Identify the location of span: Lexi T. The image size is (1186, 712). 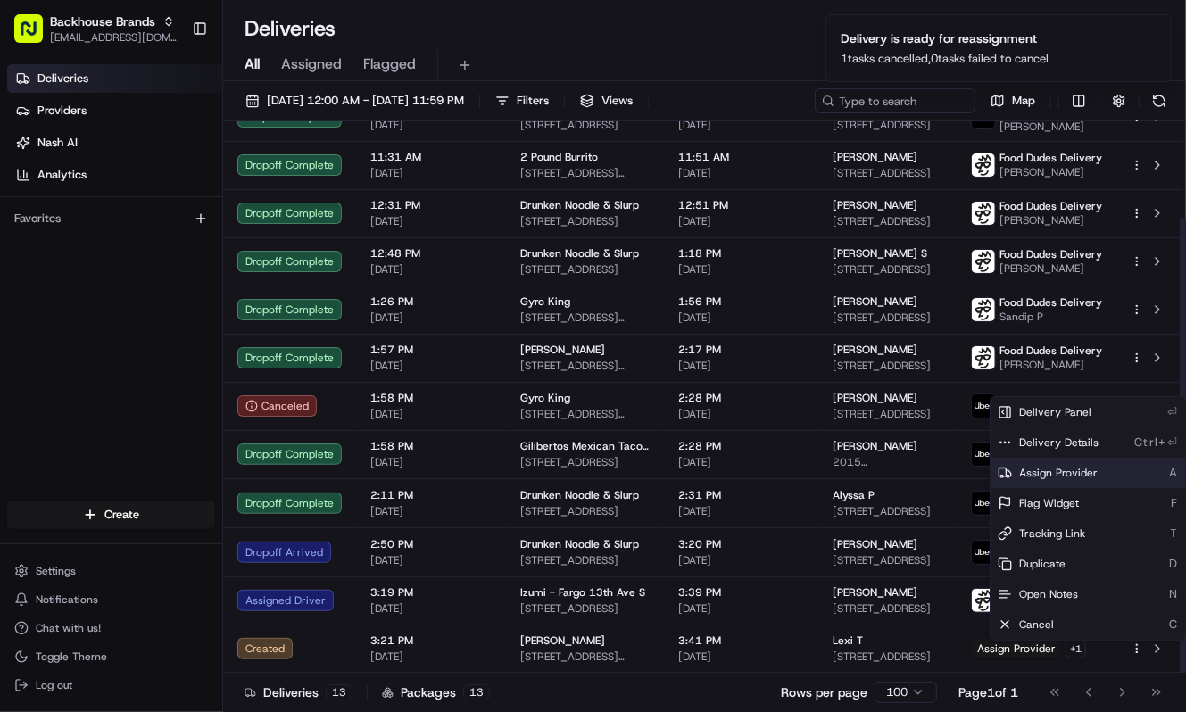
(848, 641).